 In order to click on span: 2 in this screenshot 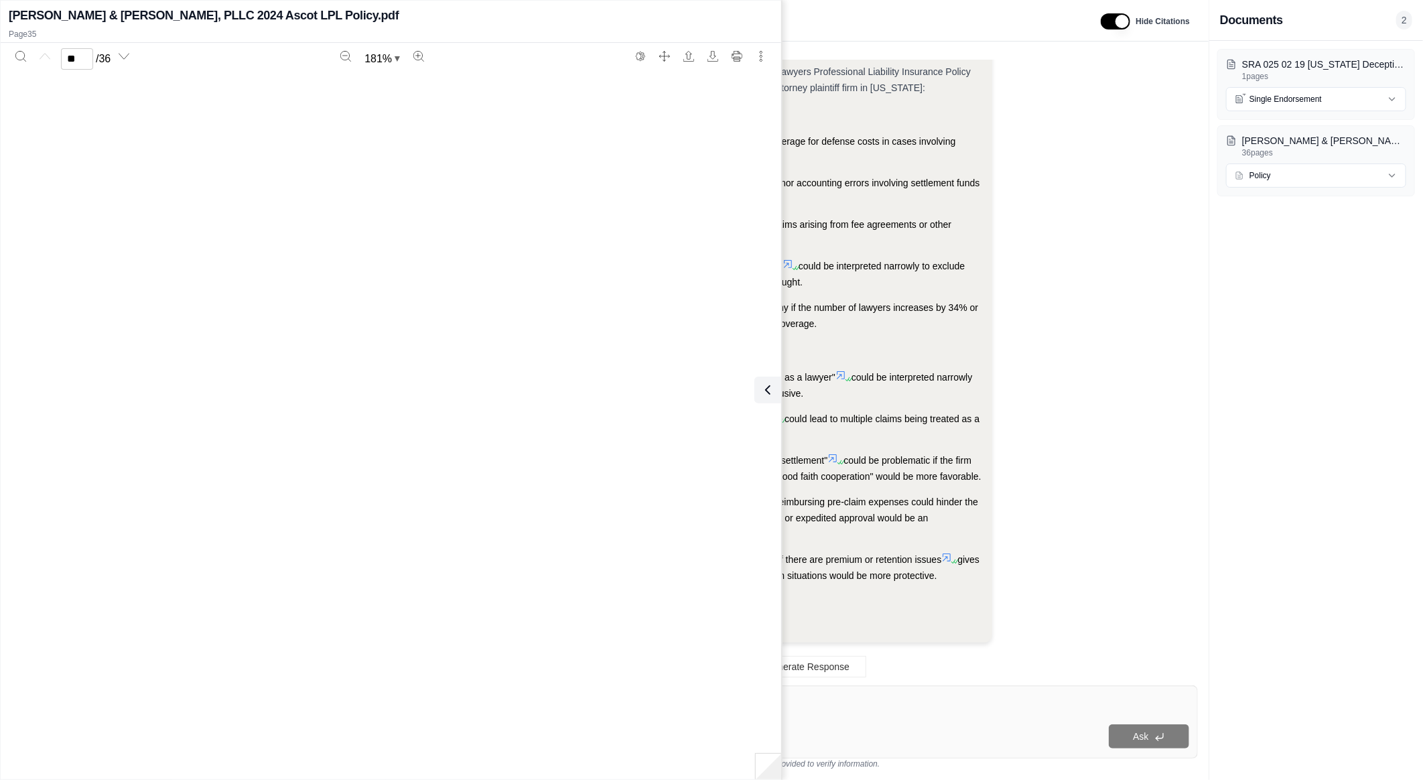, I will do `click(1404, 20)`.